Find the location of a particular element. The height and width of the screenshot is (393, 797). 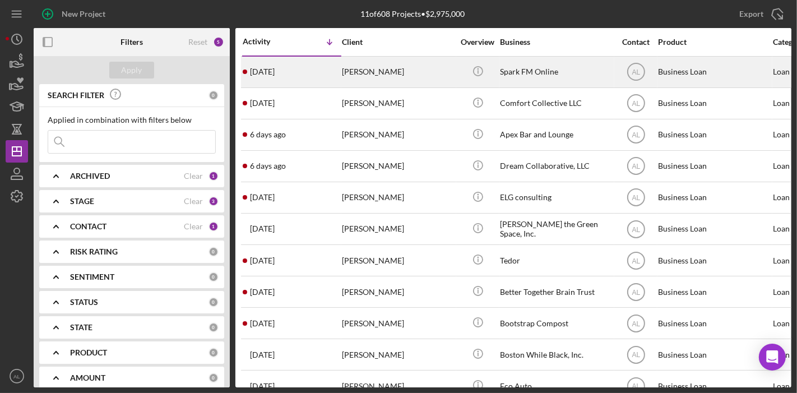

time: 2025-08-11 18:32 is located at coordinates (262, 197).